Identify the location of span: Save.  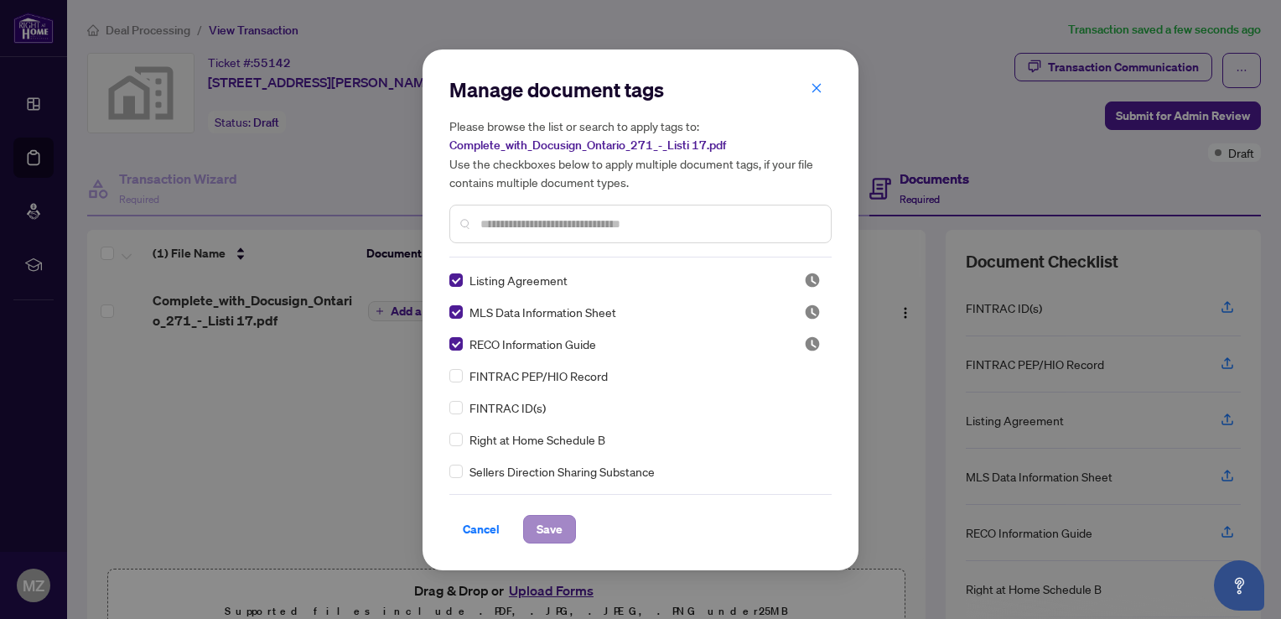
(549, 529).